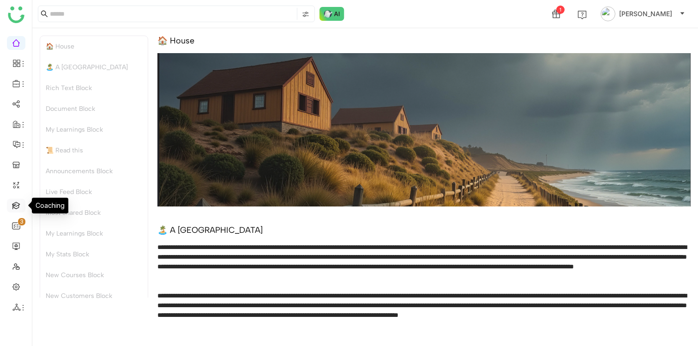 This screenshot has width=698, height=346. What do you see at coordinates (608, 14) in the screenshot?
I see `img: avatar` at bounding box center [608, 14].